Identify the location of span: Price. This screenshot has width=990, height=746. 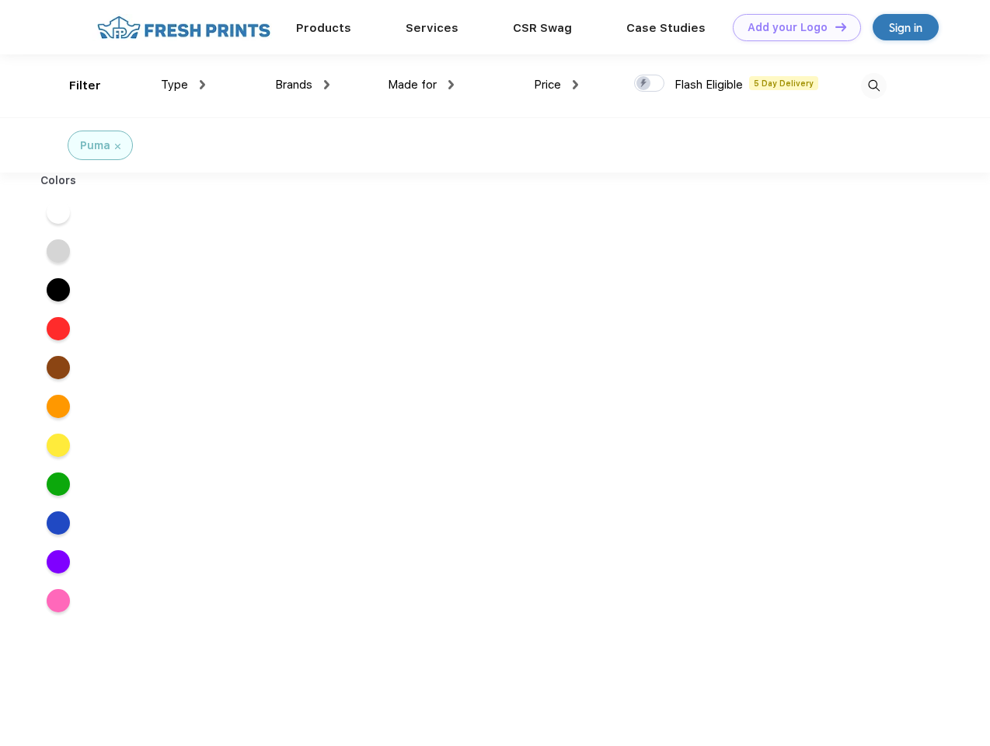
(547, 85).